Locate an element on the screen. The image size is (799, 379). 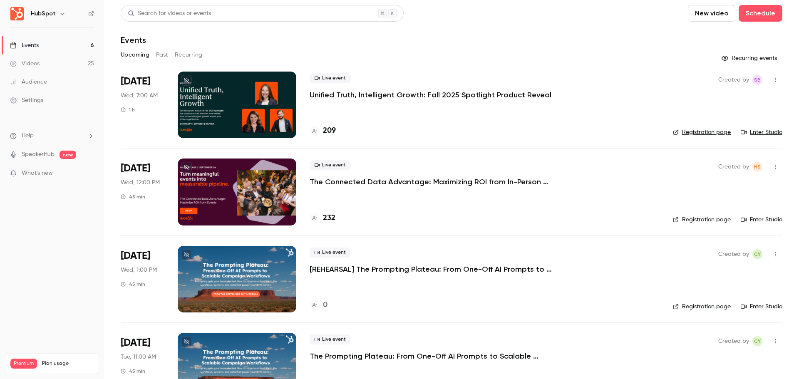
h4: 0 is located at coordinates (325, 305).